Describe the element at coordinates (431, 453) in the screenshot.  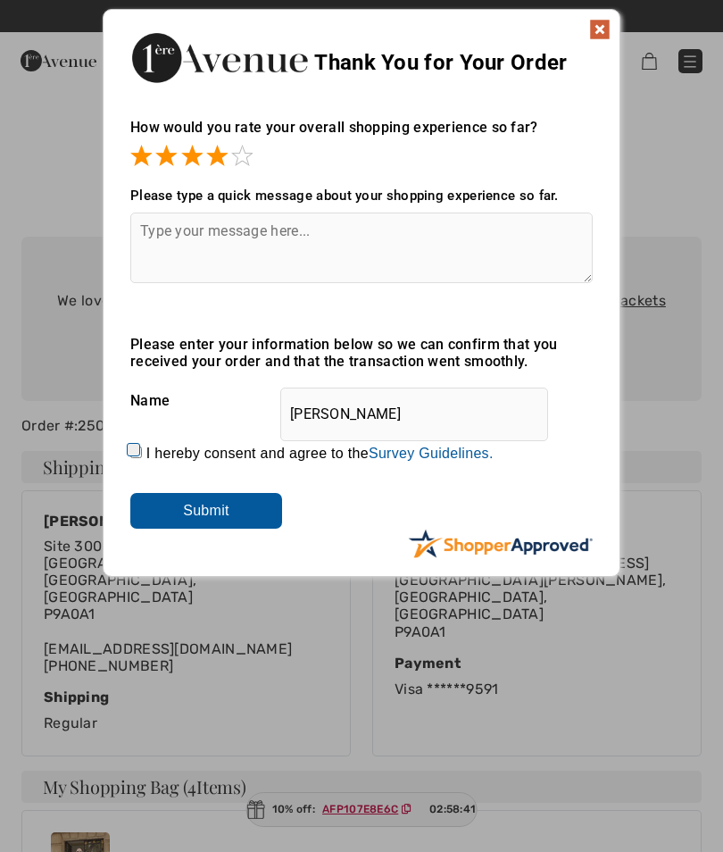
I see `a: Survey Guidelines.` at that location.